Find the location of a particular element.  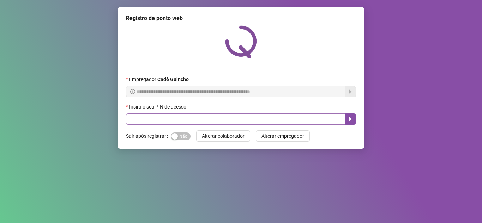

img: QRPoint is located at coordinates (241, 42).